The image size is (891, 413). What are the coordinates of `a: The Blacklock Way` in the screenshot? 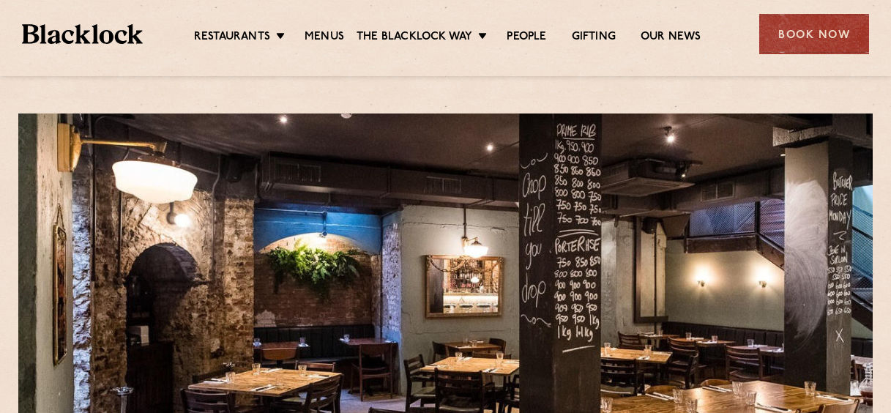 It's located at (415, 38).